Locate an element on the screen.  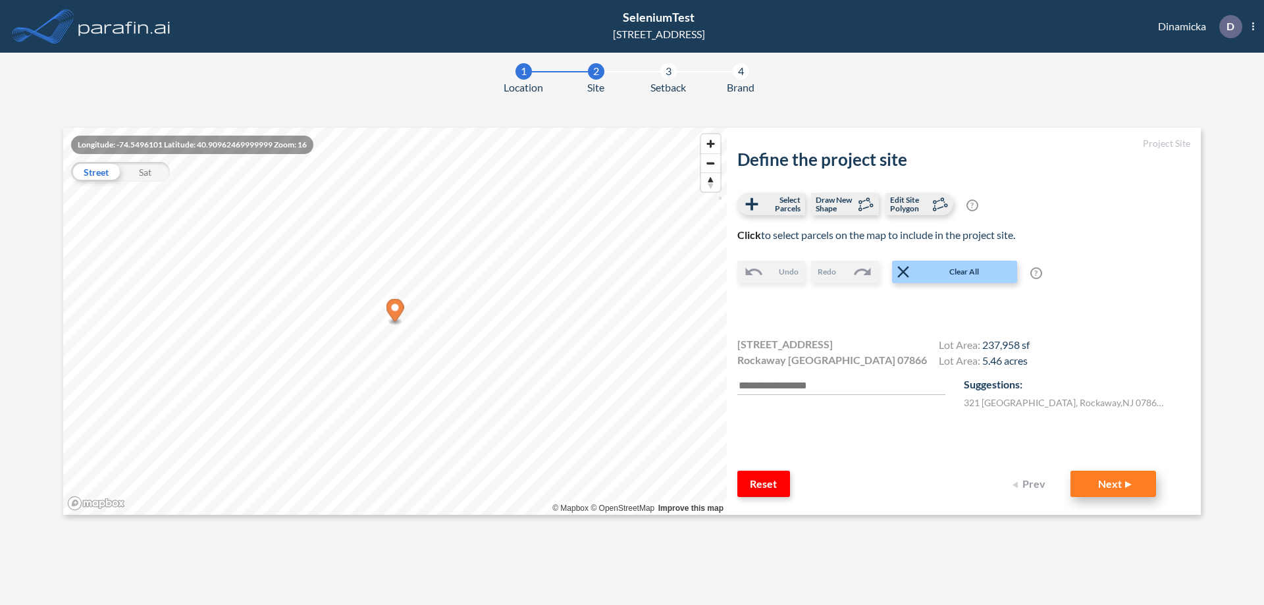
span: Undo is located at coordinates (789, 272).